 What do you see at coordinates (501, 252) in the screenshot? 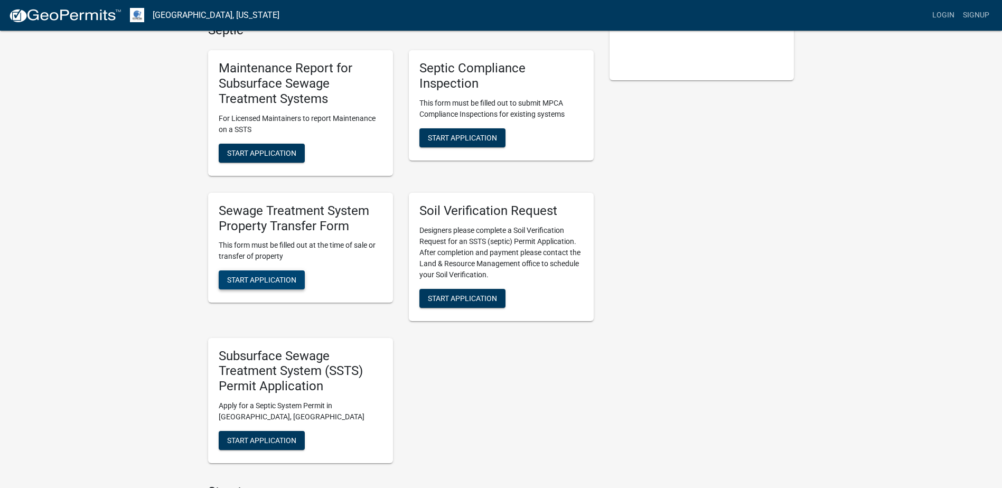
I see `p: Designers please complete a Soil Verification Request for an SSTS (septic) Permit Application. Af...` at bounding box center [501, 252].